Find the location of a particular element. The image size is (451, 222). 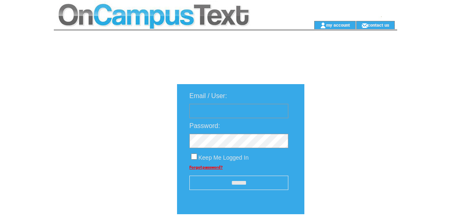

img: account_icon.gif;jsessionid=C08D1401DB9716731EAAC746D2987418 is located at coordinates (323, 25).